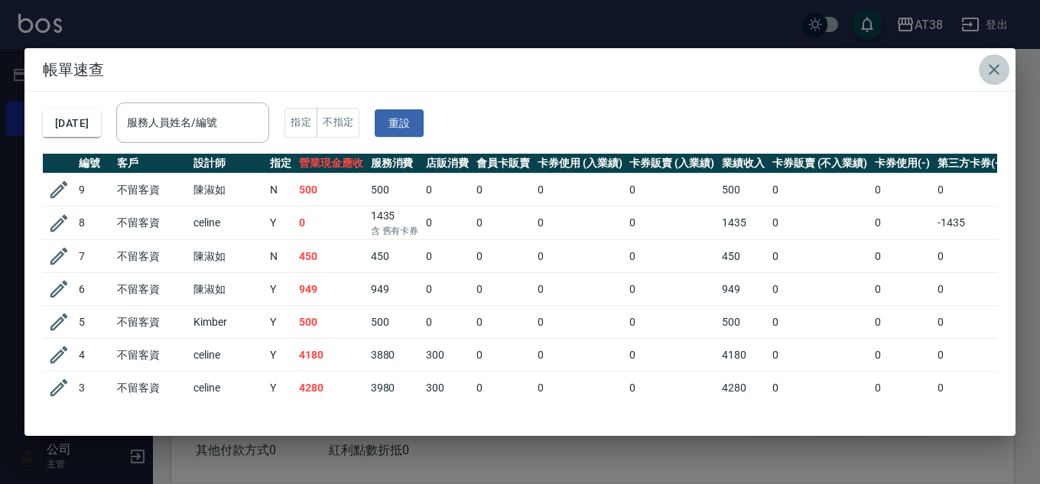 Image resolution: width=1040 pixels, height=484 pixels. What do you see at coordinates (970, 223) in the screenshot?
I see `td: -1435` at bounding box center [970, 223].